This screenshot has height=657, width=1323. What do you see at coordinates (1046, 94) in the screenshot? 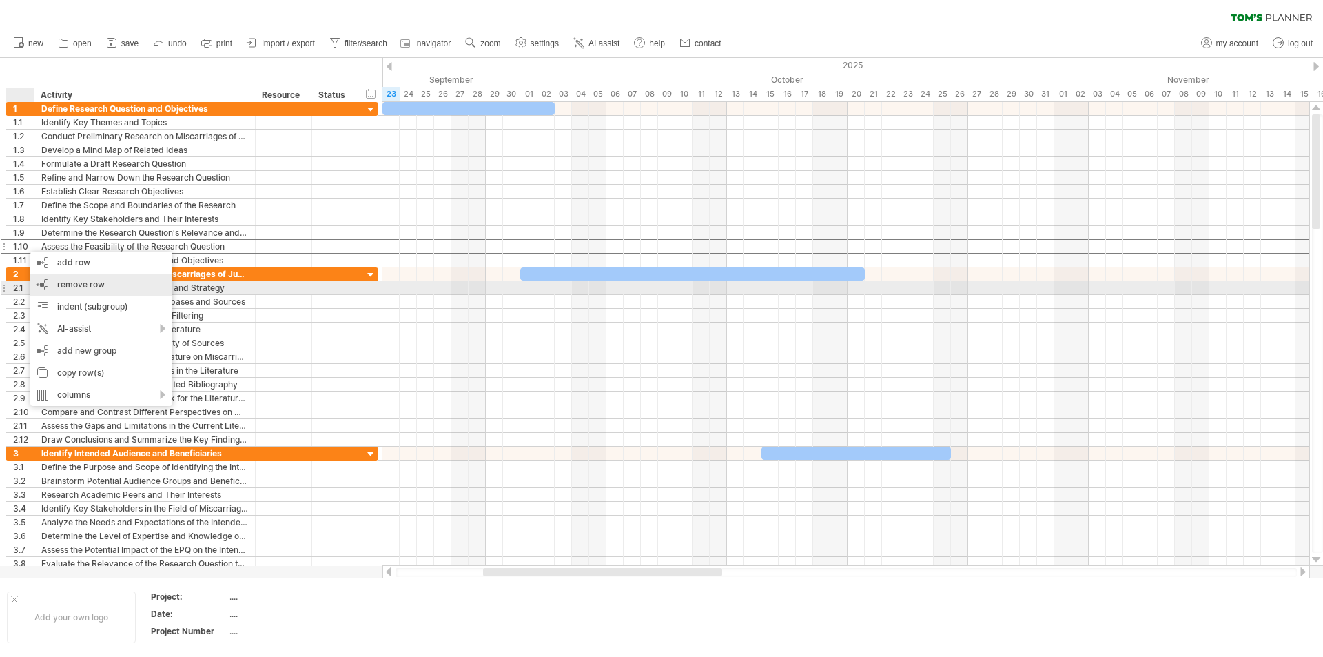
I see `div: Friday, 31 October 2025` at bounding box center [1046, 94].